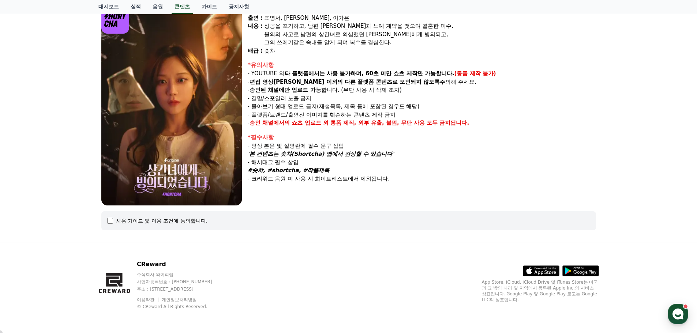 The image size is (697, 333). I want to click on a: 대화, so click(71, 241).